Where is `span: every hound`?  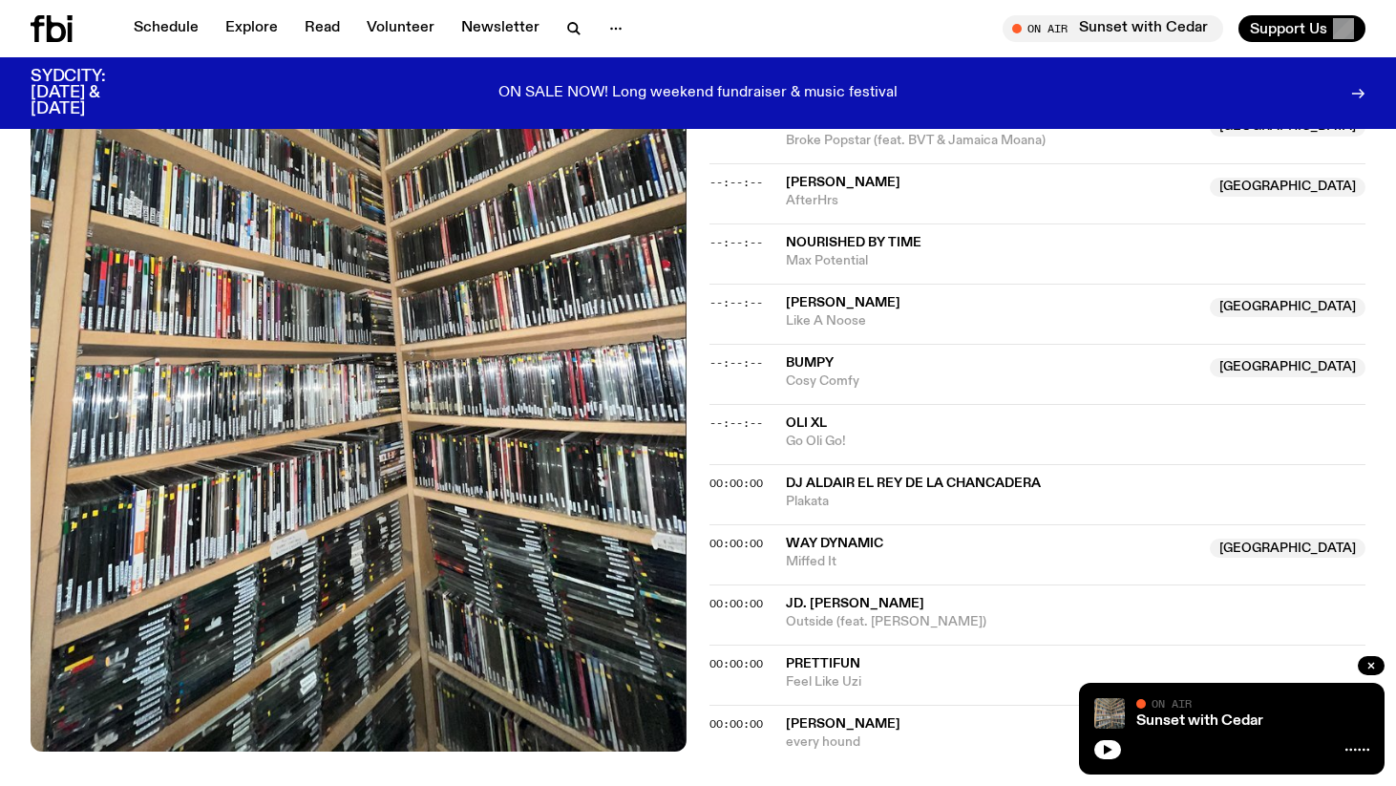 span: every hound is located at coordinates (992, 742).